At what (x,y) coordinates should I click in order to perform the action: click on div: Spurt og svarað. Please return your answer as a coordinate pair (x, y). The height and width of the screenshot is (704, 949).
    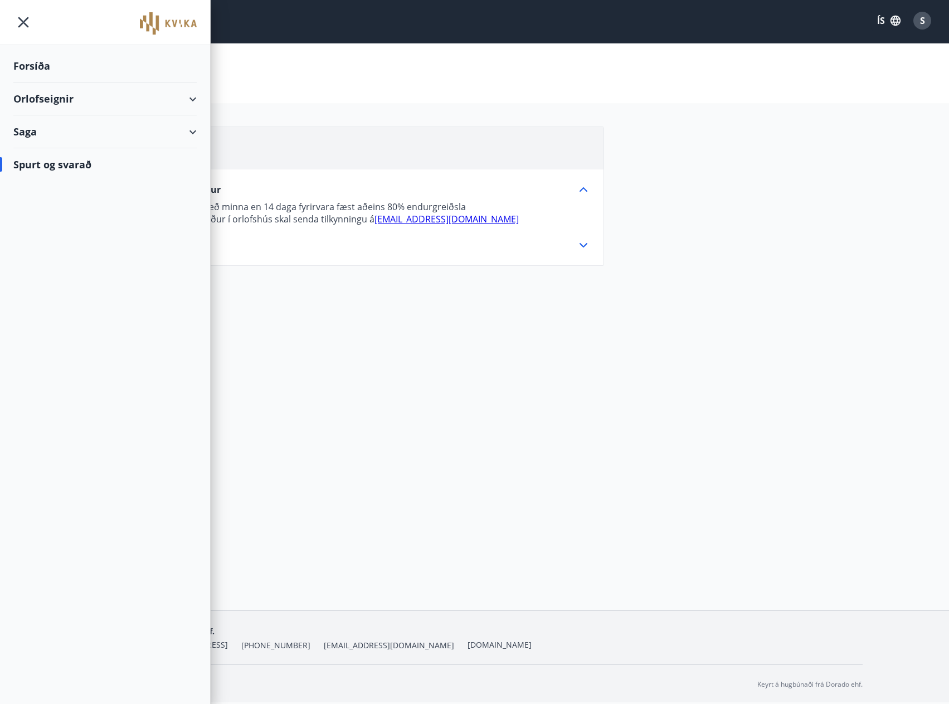
    Looking at the image, I should click on (105, 164).